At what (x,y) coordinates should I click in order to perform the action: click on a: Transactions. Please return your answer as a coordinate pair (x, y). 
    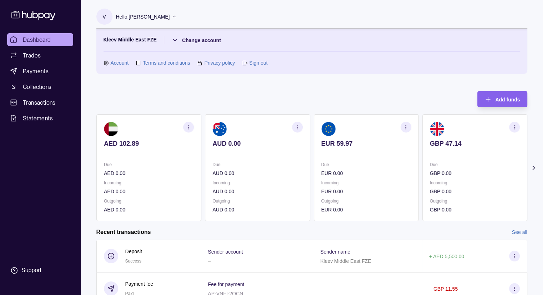
    Looking at the image, I should click on (40, 102).